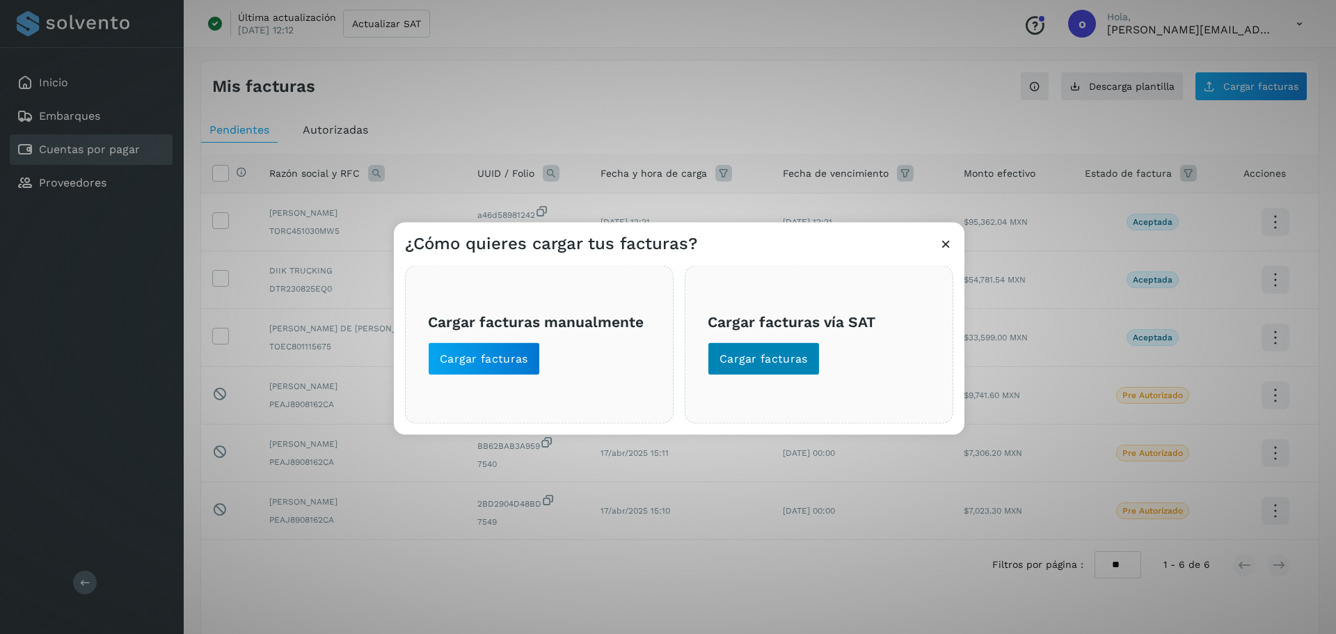 This screenshot has height=634, width=1336. What do you see at coordinates (819, 321) in the screenshot?
I see `h3: Cargar facturas vía SAT` at bounding box center [819, 321].